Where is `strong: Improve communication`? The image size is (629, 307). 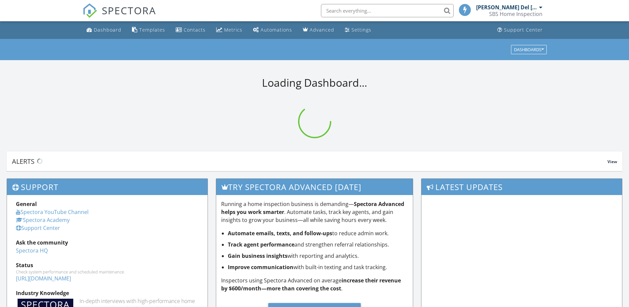 strong: Improve communication is located at coordinates (261, 267).